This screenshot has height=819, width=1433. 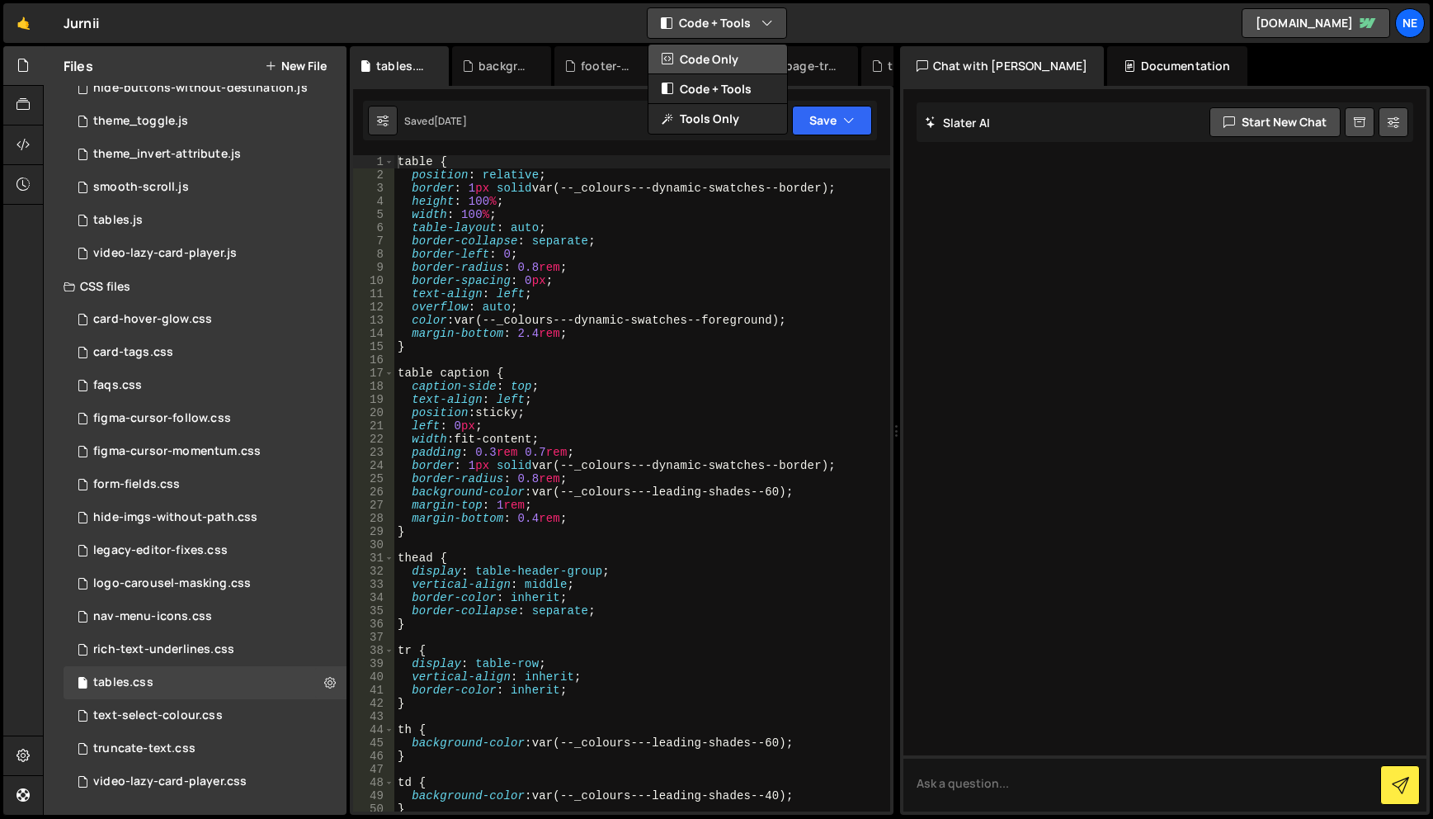 I want to click on div: 13, so click(x=374, y=320).